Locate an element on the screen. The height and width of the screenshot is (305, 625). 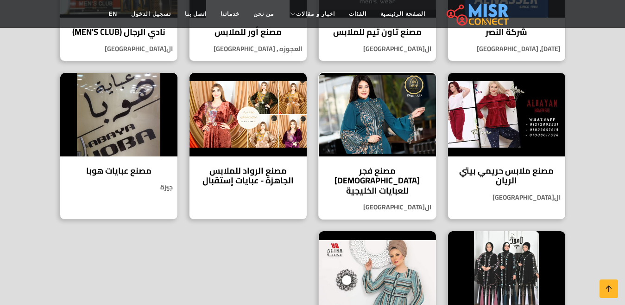
a: اتصل بنا is located at coordinates (196, 14).